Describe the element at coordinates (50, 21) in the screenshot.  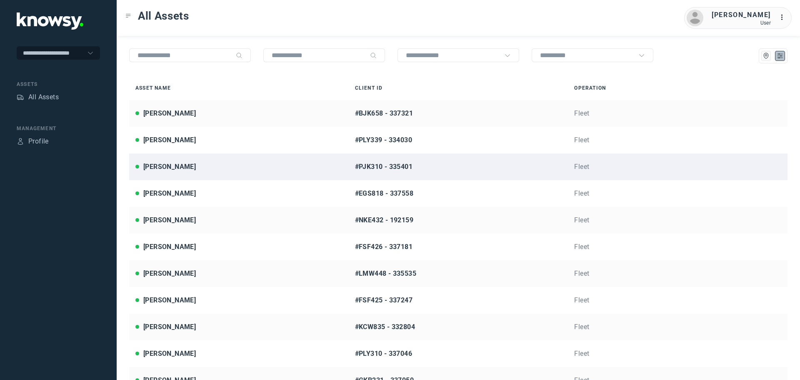
I see `img: Application Logo` at that location.